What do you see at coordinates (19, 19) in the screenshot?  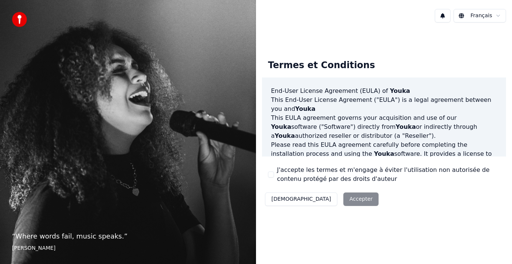 I see `img: youka` at bounding box center [19, 19].